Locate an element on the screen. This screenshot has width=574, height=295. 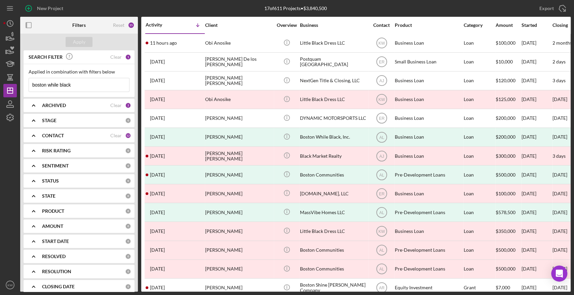
div: Clear is located at coordinates (116, 106).